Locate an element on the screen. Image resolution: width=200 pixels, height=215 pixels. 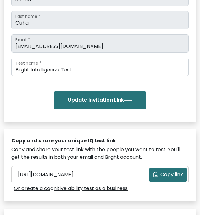
span: Copy link is located at coordinates (172, 174).